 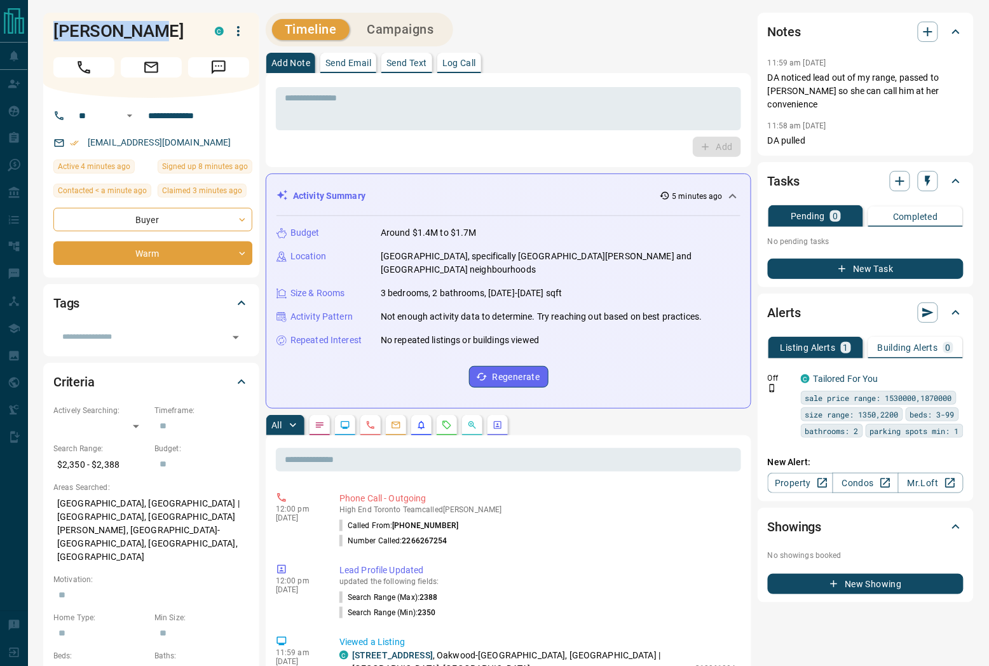 What do you see at coordinates (308, 256) in the screenshot?
I see `p: Location` at bounding box center [308, 256].